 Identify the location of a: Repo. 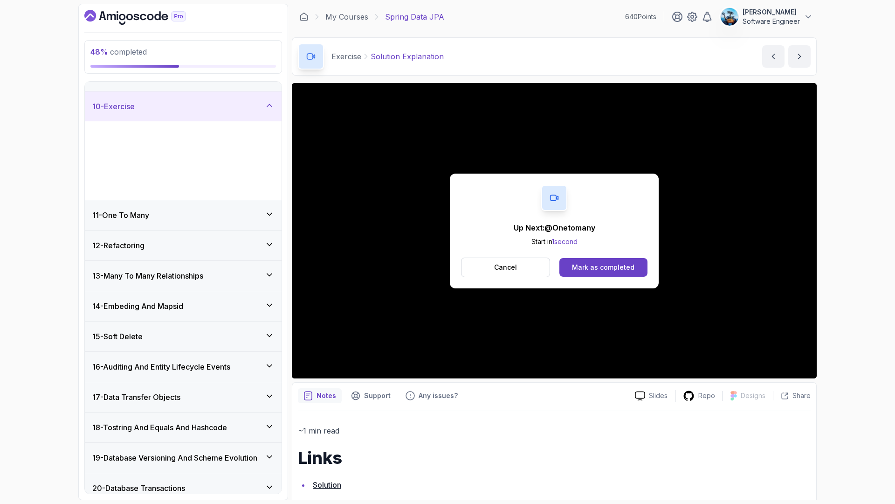
(699, 395).